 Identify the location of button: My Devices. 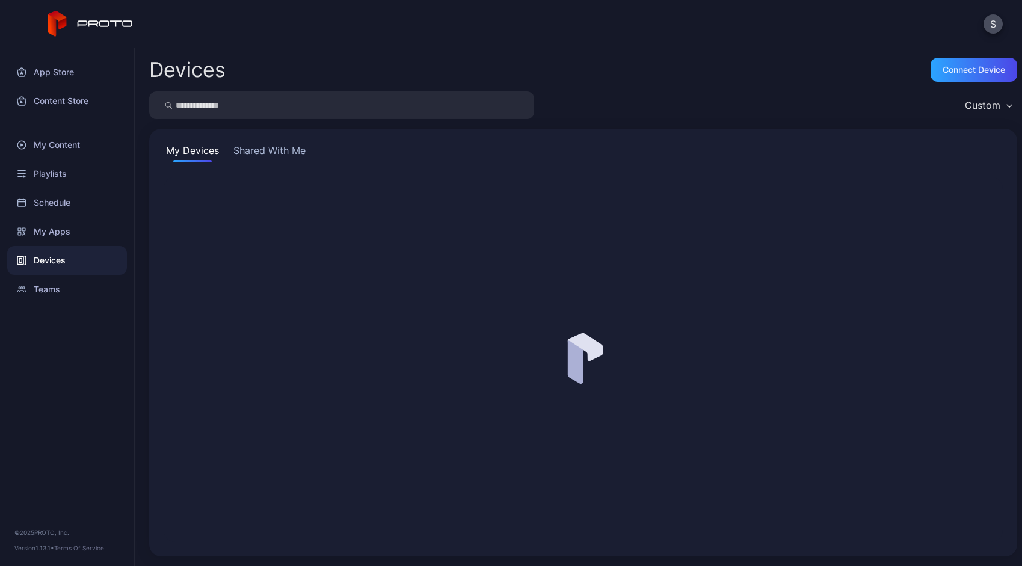
(192, 153).